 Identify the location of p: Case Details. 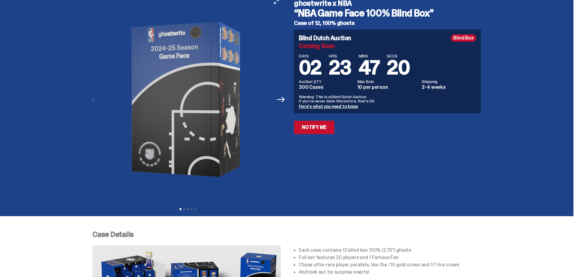
(287, 234).